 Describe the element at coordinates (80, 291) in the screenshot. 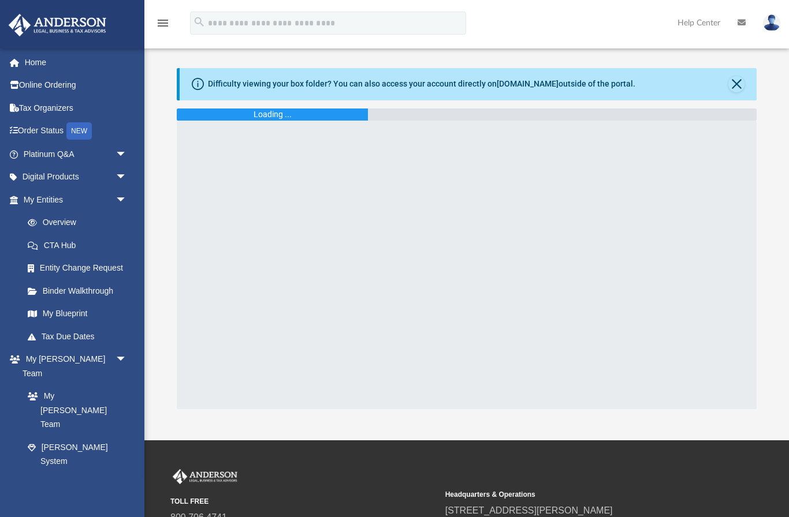

I see `a: Binder Walkthrough` at that location.